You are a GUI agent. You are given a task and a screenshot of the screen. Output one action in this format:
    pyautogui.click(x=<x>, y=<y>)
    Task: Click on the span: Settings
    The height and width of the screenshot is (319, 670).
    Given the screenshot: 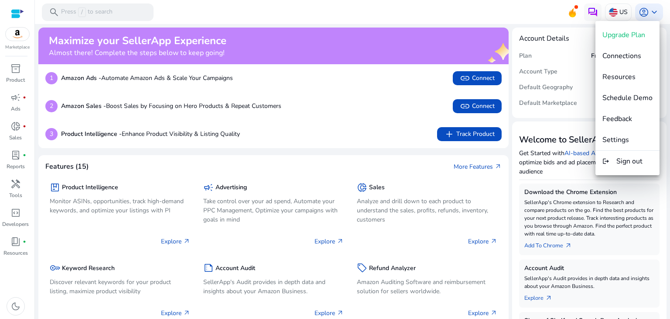 What is the action you would take?
    pyautogui.click(x=616, y=140)
    